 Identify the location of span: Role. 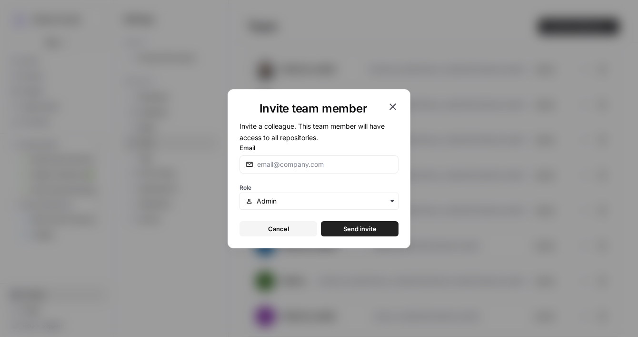
(245, 187).